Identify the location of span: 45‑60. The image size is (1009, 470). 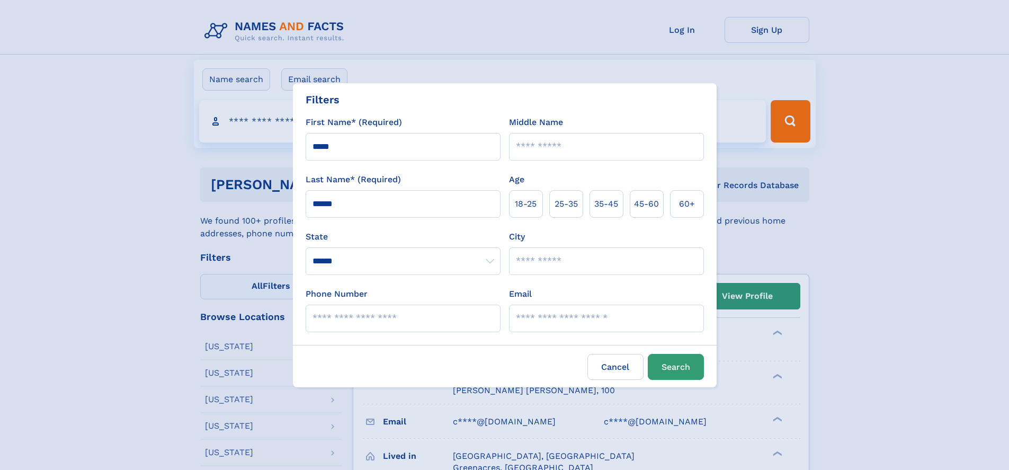
(646, 204).